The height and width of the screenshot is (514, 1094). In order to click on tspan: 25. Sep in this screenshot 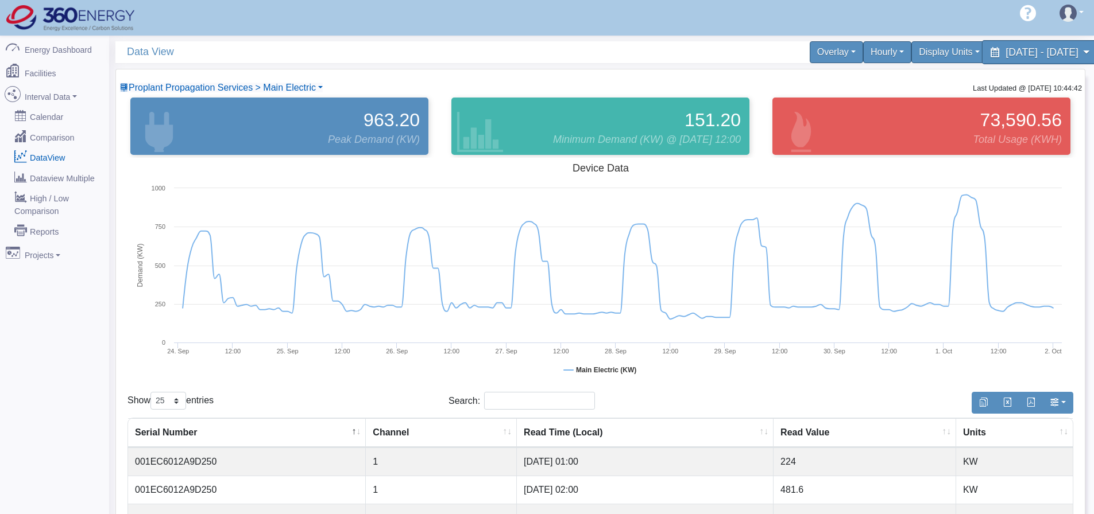, I will do `click(288, 351)`.